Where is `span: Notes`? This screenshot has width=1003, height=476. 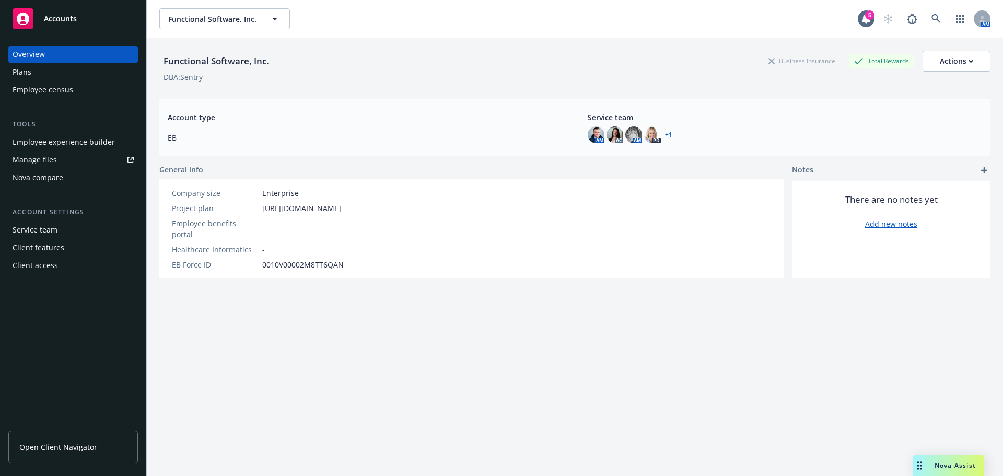 span: Notes is located at coordinates (802, 170).